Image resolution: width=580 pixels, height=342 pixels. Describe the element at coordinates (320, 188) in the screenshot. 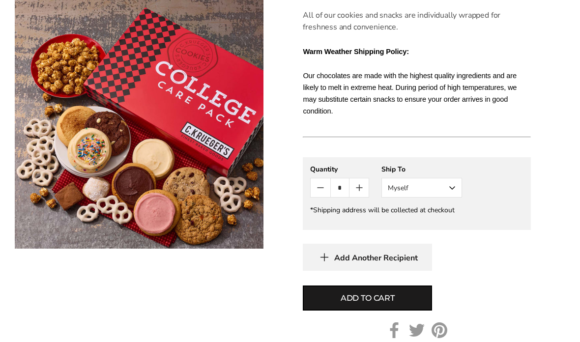

I see `button: Count minus` at that location.